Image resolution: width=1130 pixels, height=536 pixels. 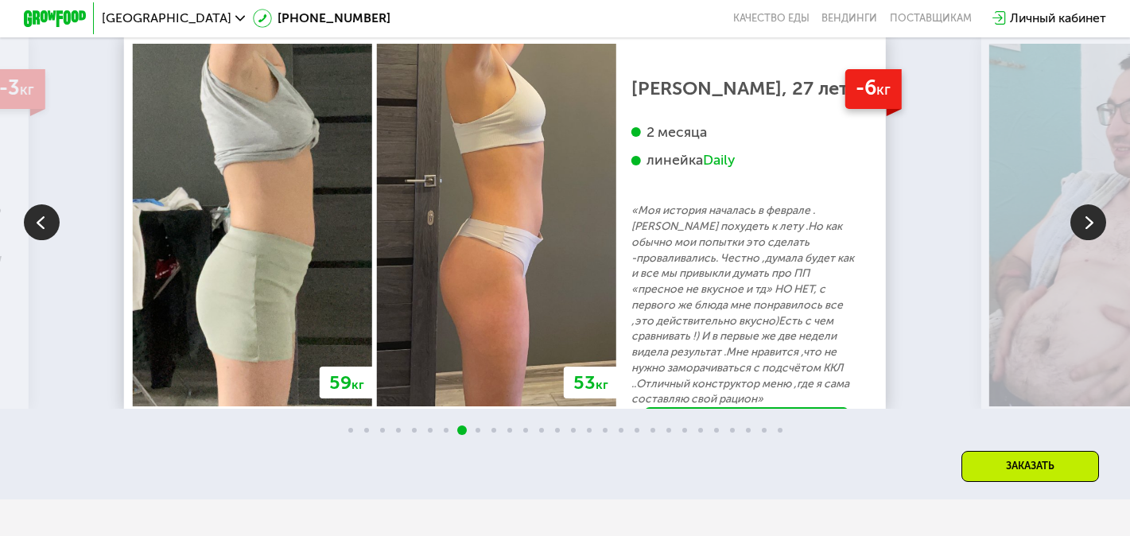 I want to click on img: Slide right, so click(x=1088, y=222).